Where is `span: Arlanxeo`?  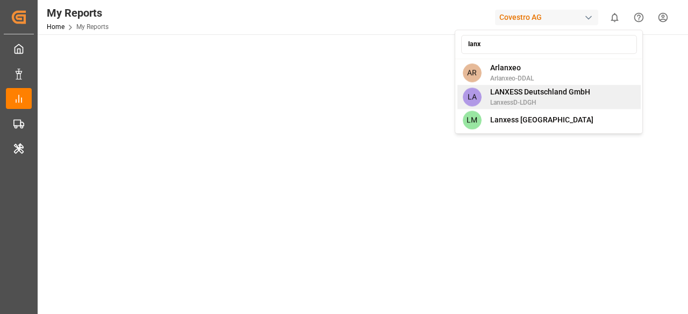
span: Arlanxeo is located at coordinates (511, 68).